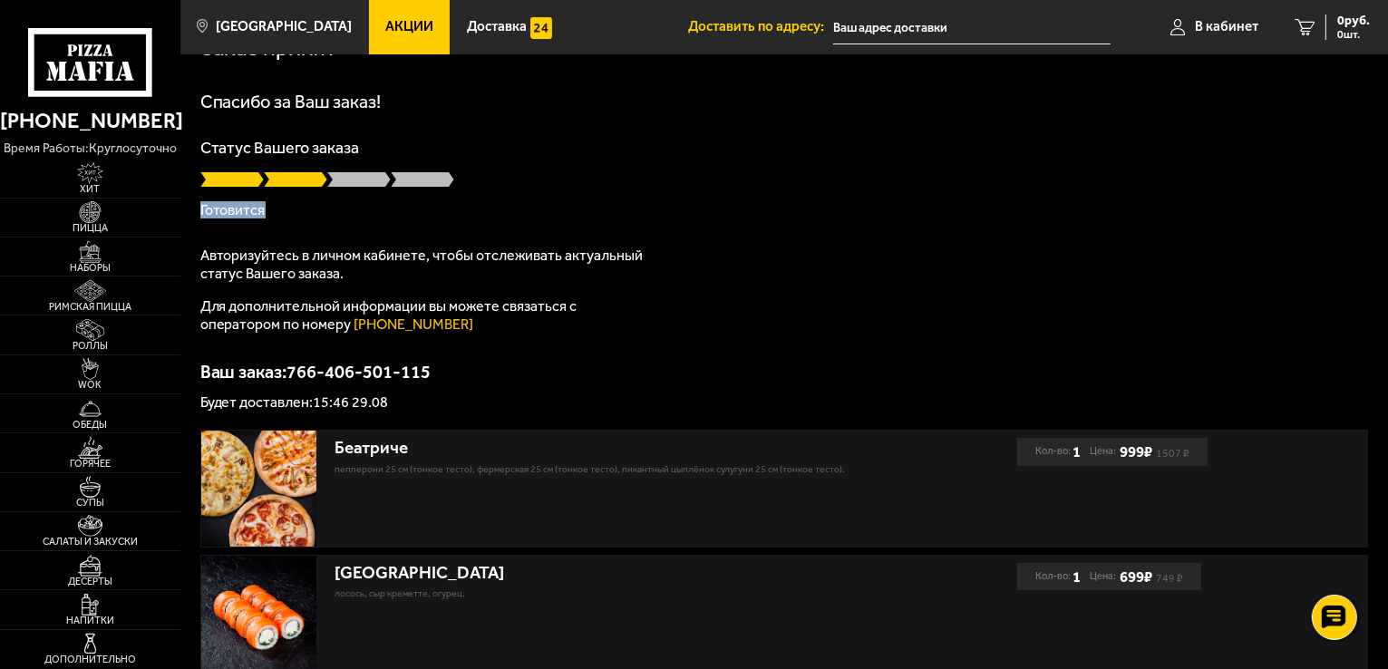 The height and width of the screenshot is (669, 1388). I want to click on p: Для дополнительной информации вы можете связаться с оператором по номеру, so click(427, 316).